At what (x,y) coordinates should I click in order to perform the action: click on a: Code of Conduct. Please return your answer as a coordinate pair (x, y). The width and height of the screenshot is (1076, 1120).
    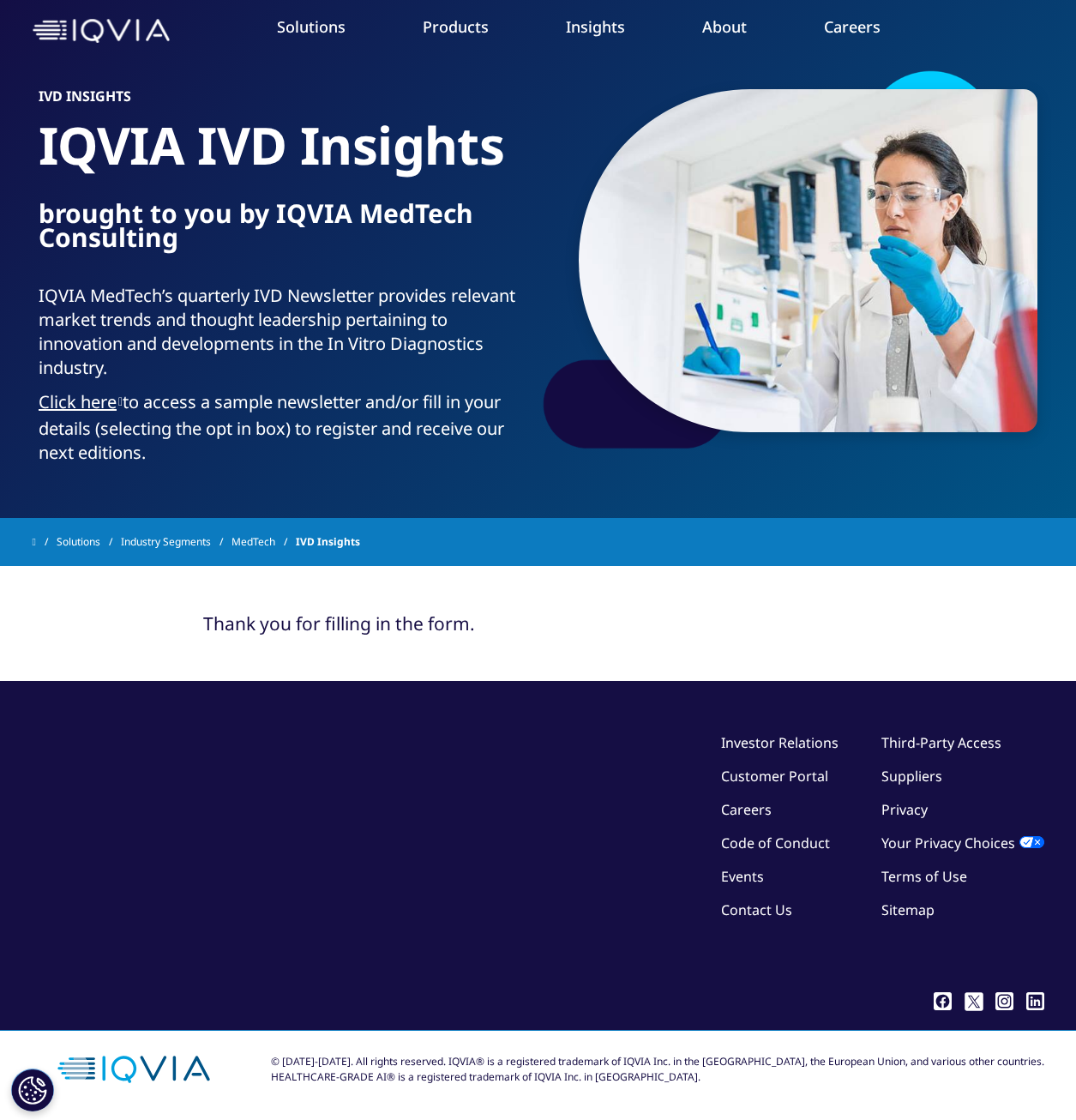
    Looking at the image, I should click on (775, 843).